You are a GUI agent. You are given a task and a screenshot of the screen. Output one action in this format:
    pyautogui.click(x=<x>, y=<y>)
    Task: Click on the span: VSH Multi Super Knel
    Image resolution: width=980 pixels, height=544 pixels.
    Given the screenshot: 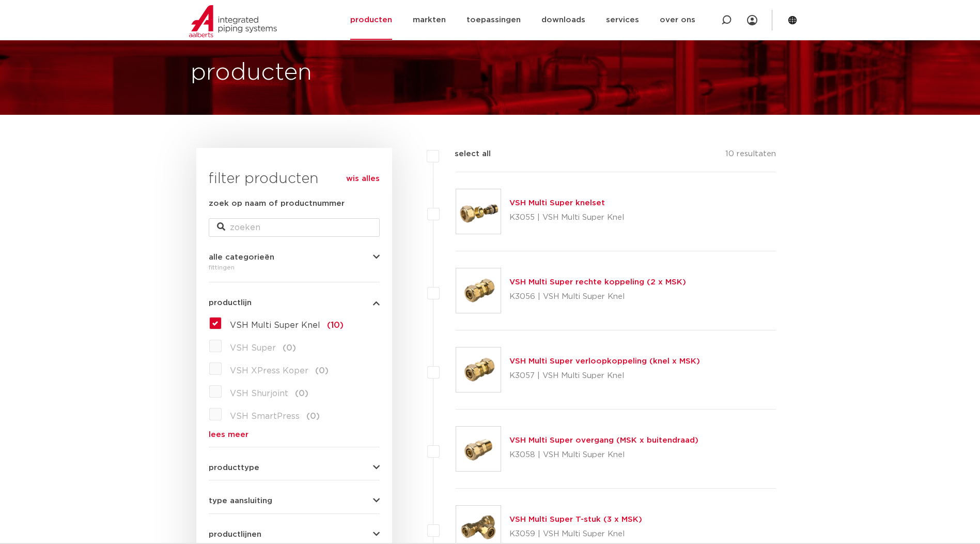 What is the action you would take?
    pyautogui.click(x=275, y=325)
    